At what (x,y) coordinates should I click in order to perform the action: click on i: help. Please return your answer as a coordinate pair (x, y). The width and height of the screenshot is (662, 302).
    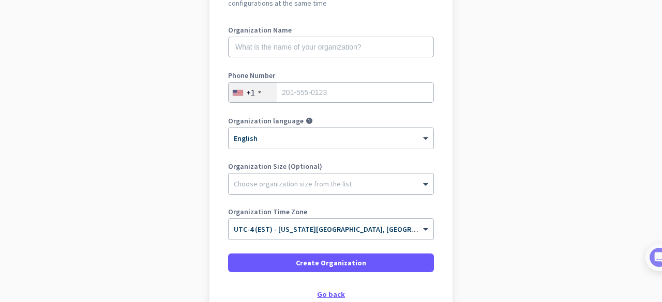
    Looking at the image, I should click on (309, 121).